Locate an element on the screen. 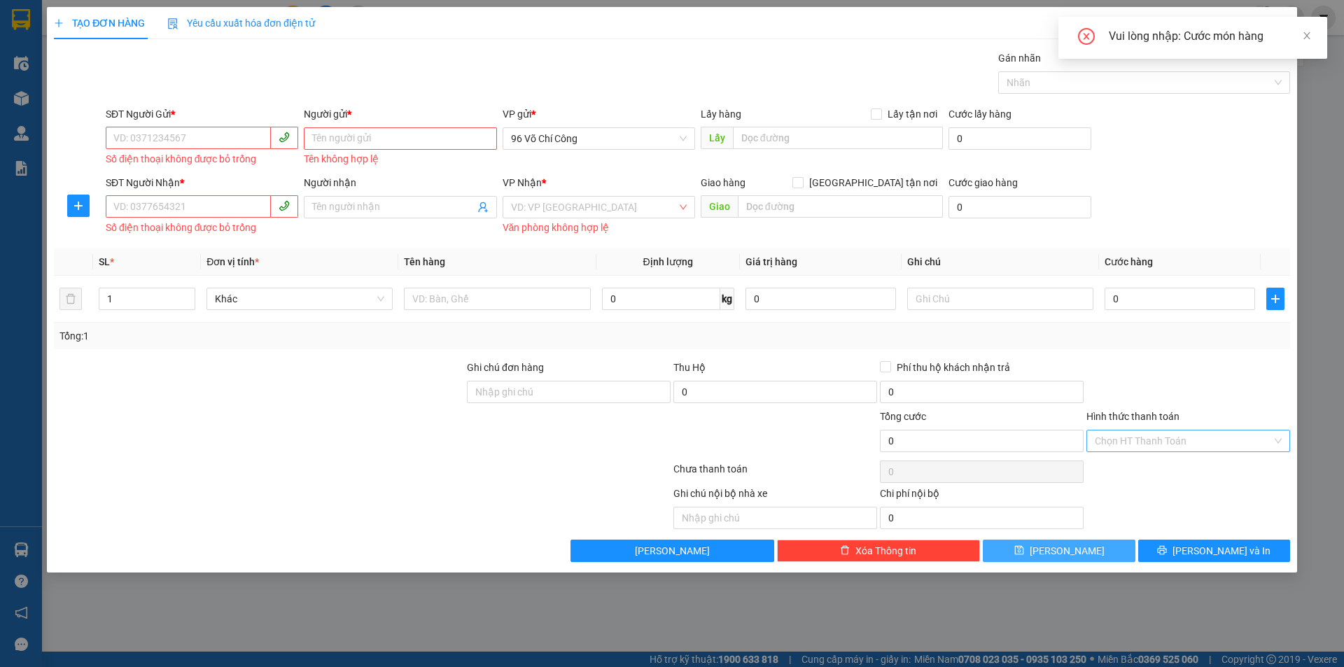 Image resolution: width=1344 pixels, height=667 pixels. span: kg is located at coordinates (727, 299).